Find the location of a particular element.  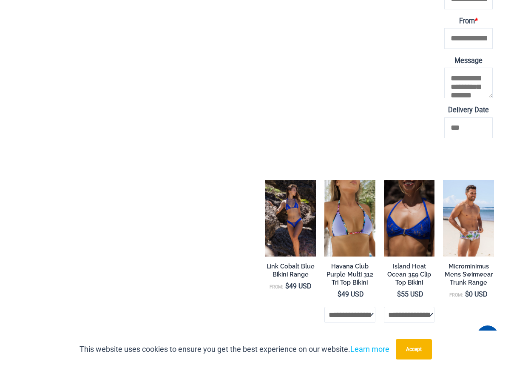

h2: Link Cobalt Blue Bikini Range is located at coordinates (290, 270).